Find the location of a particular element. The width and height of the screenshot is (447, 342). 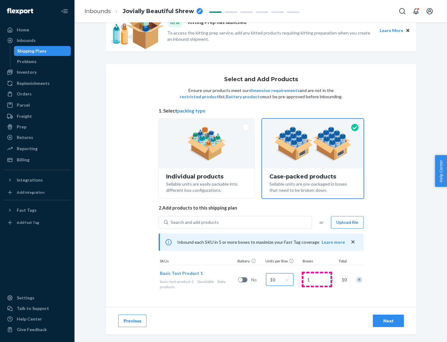

div: Individual products is located at coordinates (207, 176).